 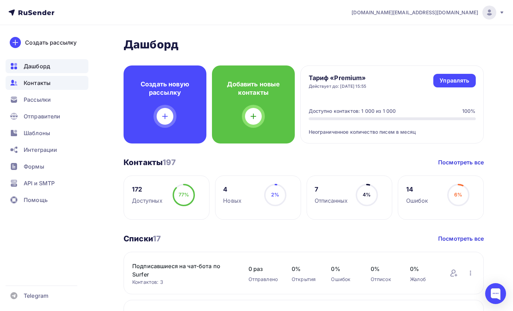 I want to click on span: 4%, so click(x=367, y=194).